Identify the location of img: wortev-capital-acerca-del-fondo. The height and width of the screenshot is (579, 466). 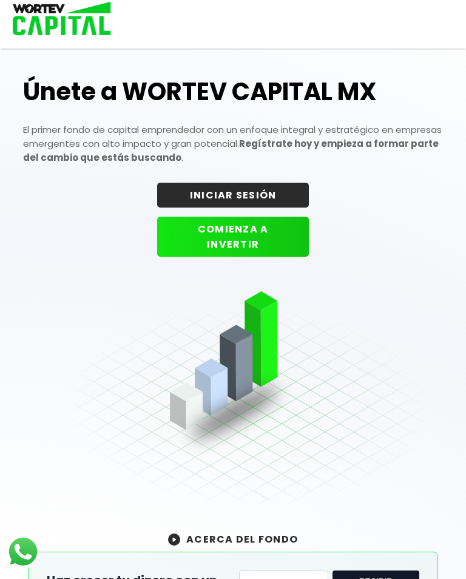
(174, 540).